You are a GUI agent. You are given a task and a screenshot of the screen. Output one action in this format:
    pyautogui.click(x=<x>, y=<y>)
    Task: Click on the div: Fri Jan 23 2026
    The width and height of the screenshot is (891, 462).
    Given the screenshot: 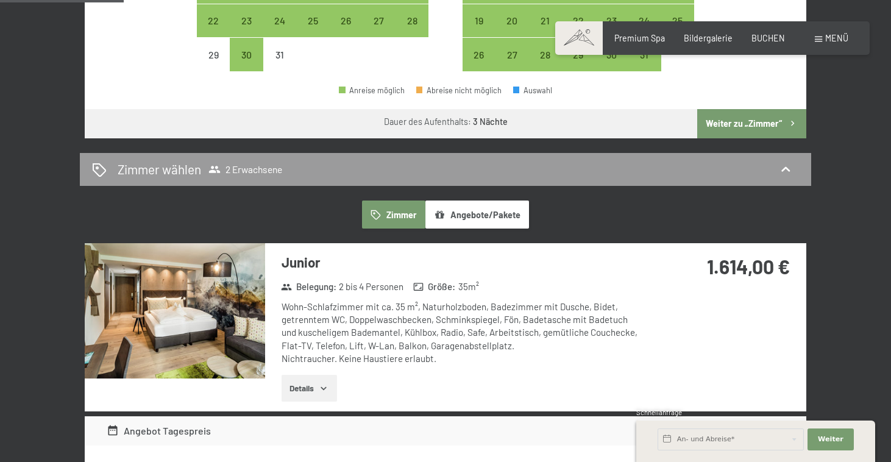 What is the action you would take?
    pyautogui.click(x=611, y=21)
    